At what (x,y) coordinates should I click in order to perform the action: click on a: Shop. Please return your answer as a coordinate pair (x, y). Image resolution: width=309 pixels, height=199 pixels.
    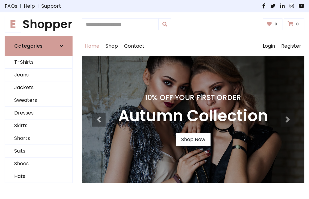
    Looking at the image, I should click on (112, 46).